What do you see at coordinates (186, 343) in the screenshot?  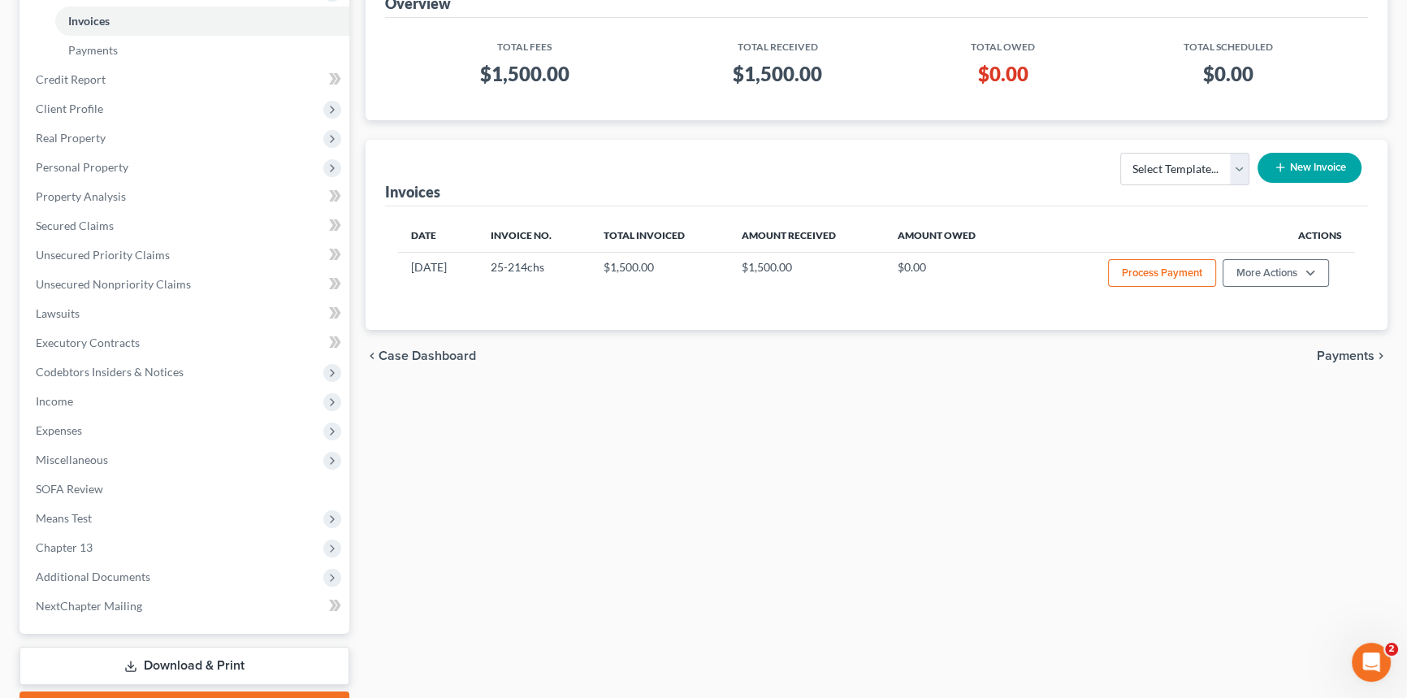 I see `a: Executory Contracts` at bounding box center [186, 343].